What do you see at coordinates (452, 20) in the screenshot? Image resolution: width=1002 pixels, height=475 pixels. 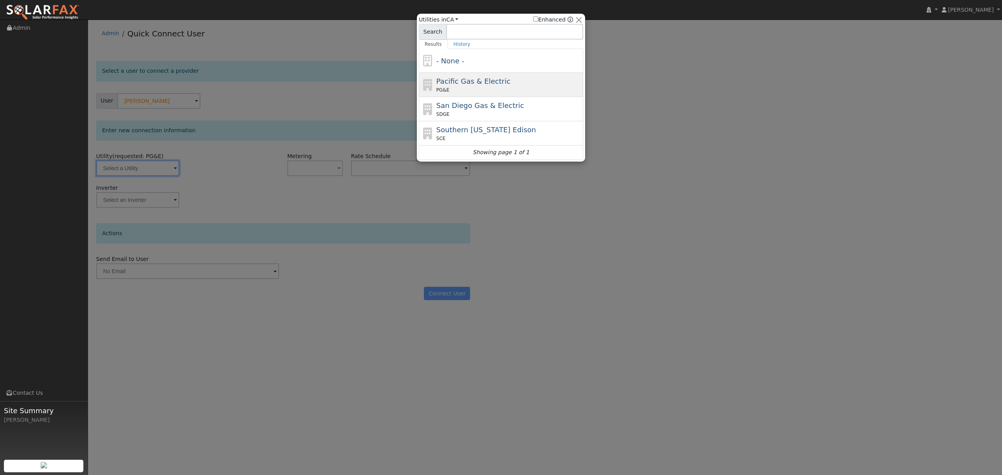 I see `a: CA` at bounding box center [452, 20].